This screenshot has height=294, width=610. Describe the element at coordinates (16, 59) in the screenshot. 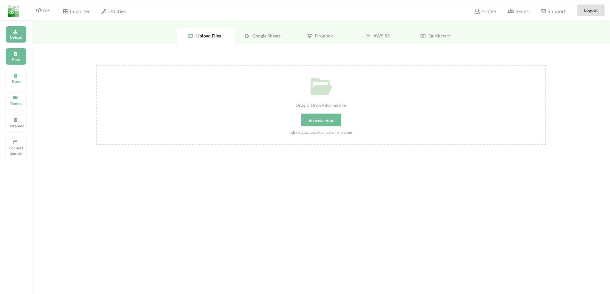

I see `p: Files` at that location.